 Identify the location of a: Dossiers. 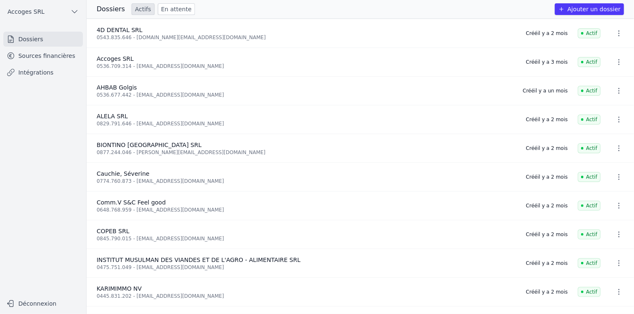
(43, 39).